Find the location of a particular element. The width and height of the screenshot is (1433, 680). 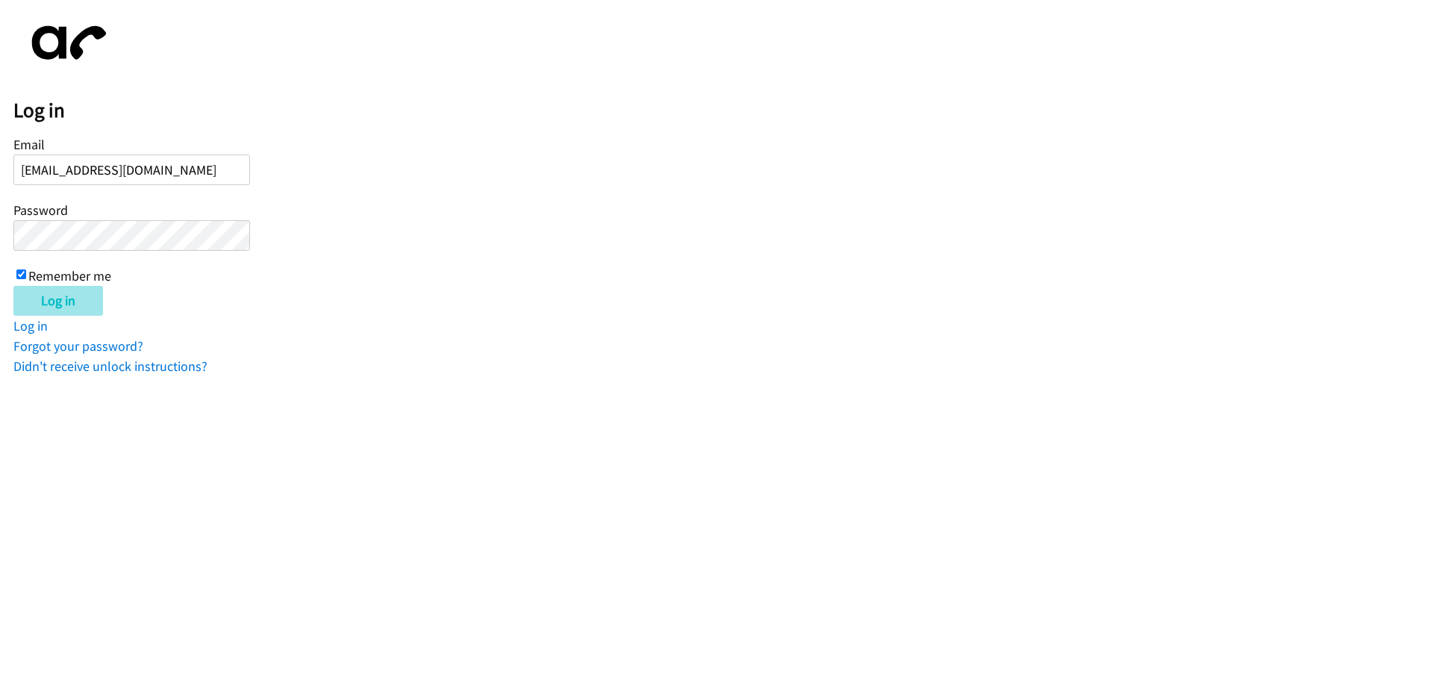

img: aphone-8a226864a2ddd6a5e75d1ebefc011f4aa8f32683c2d82f3fb0802fe031f96514.svg is located at coordinates (66, 43).